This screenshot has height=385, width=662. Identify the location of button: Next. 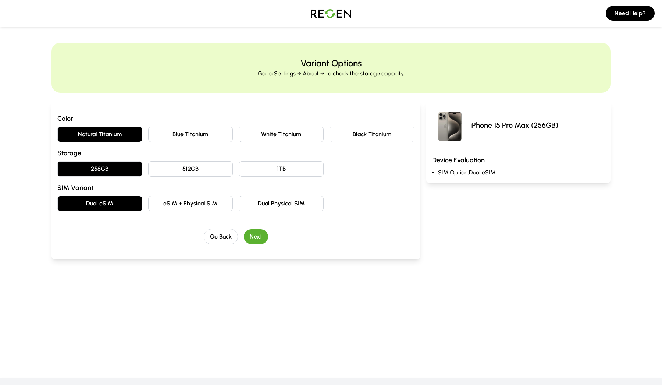
(256, 236).